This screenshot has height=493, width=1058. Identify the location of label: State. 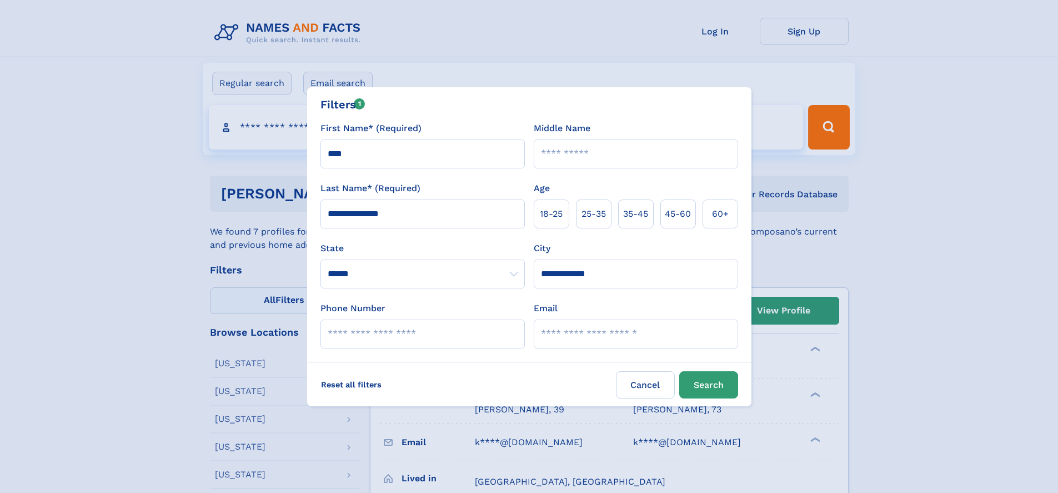
(423, 248).